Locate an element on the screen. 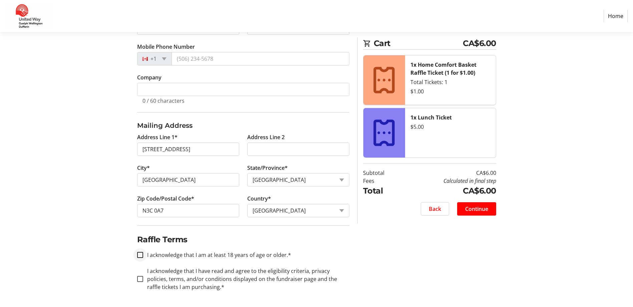 This screenshot has height=307, width=633. h2: Raffle Terms is located at coordinates (243, 240).